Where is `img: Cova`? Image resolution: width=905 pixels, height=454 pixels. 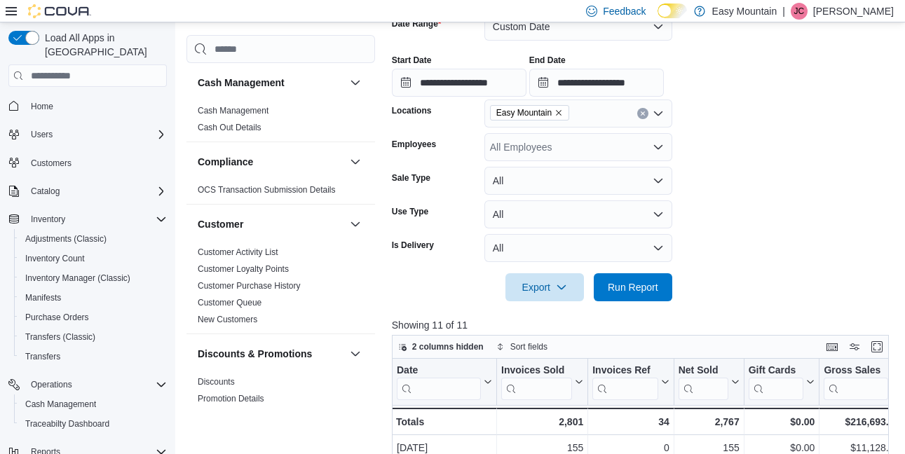 img: Cova is located at coordinates (60, 11).